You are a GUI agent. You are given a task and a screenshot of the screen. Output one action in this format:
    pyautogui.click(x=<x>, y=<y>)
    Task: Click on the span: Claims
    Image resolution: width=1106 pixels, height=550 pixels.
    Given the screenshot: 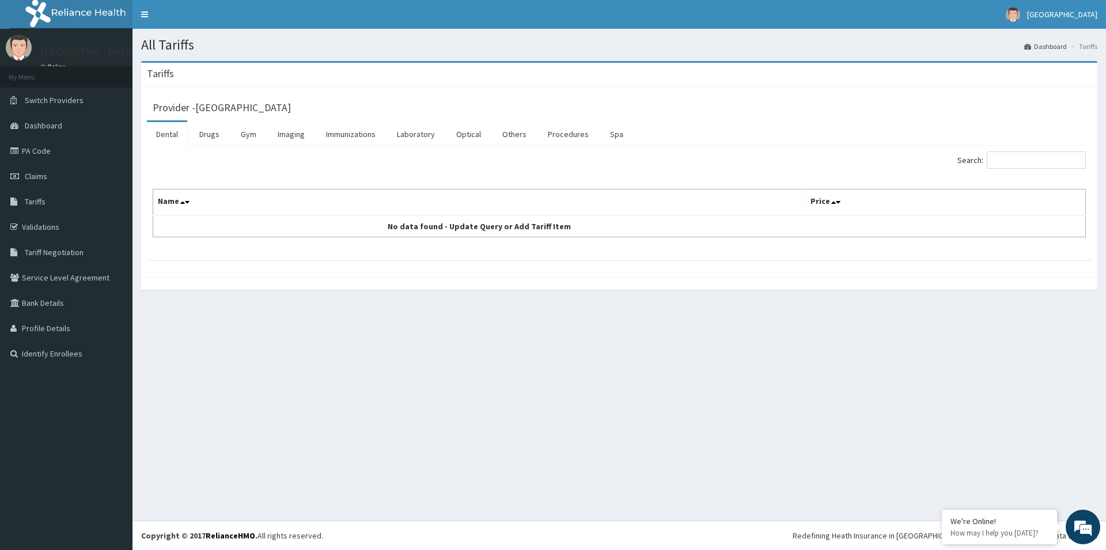 What is the action you would take?
    pyautogui.click(x=36, y=176)
    